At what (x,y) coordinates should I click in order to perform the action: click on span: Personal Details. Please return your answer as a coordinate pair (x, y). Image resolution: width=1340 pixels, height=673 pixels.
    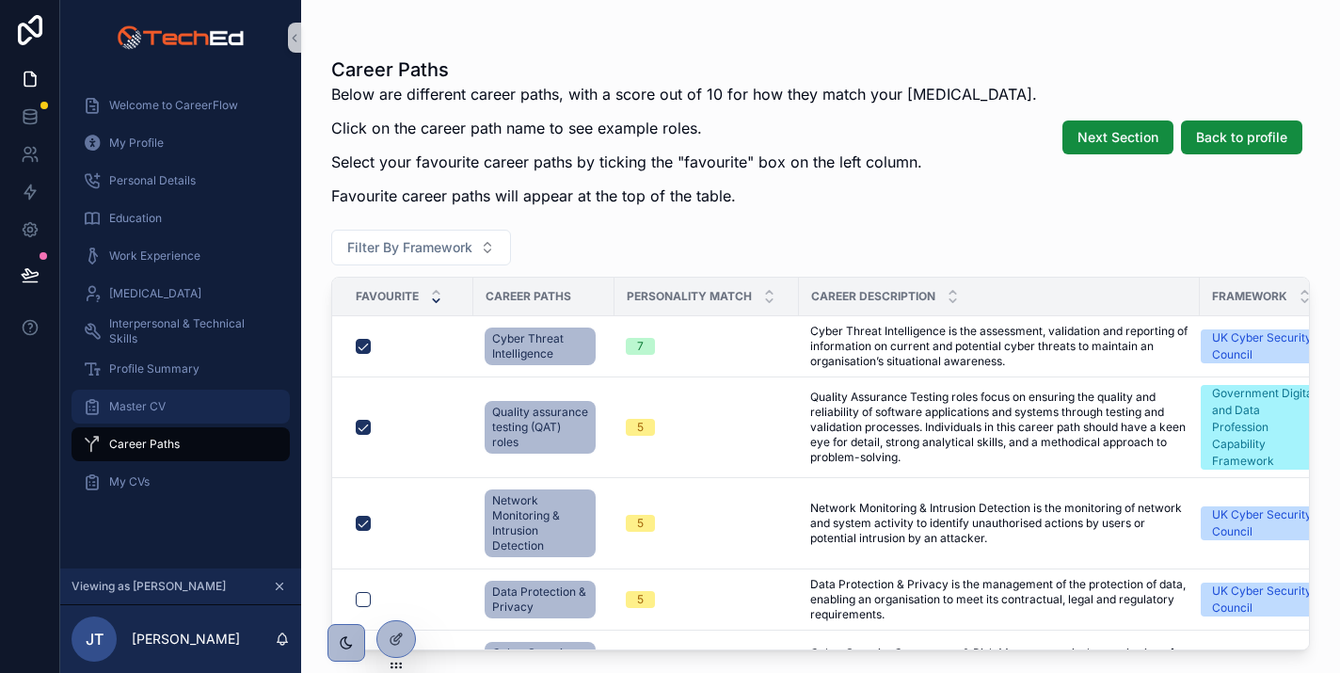
    Looking at the image, I should click on (152, 181).